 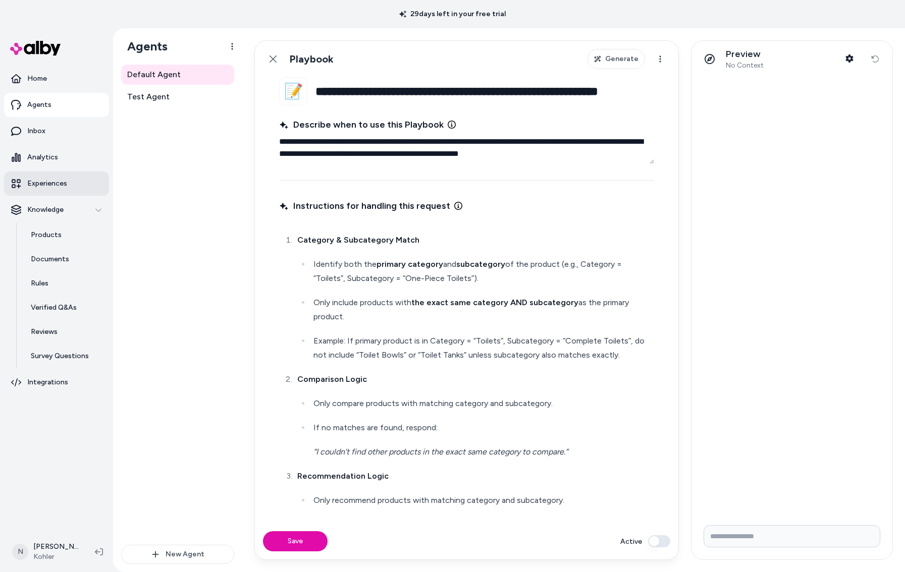 What do you see at coordinates (65, 356) in the screenshot?
I see `a: Survey Questions` at bounding box center [65, 356].